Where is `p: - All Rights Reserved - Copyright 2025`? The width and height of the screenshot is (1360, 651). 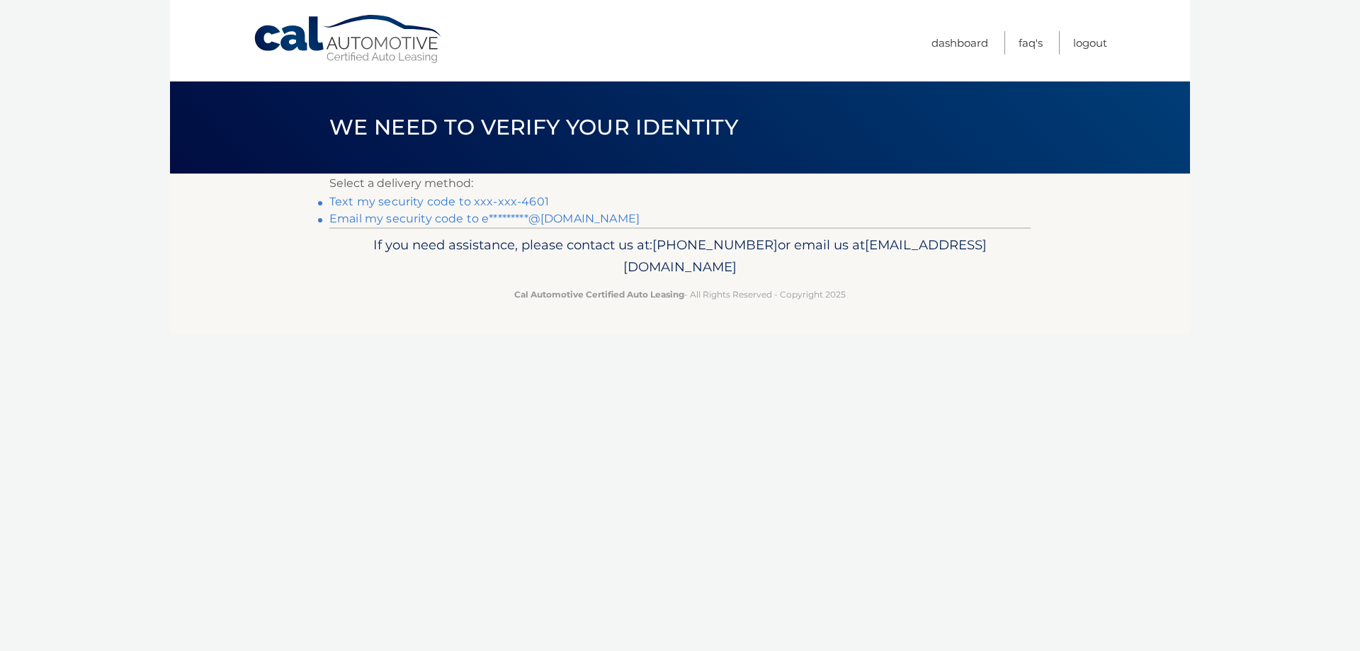 p: - All Rights Reserved - Copyright 2025 is located at coordinates (680, 294).